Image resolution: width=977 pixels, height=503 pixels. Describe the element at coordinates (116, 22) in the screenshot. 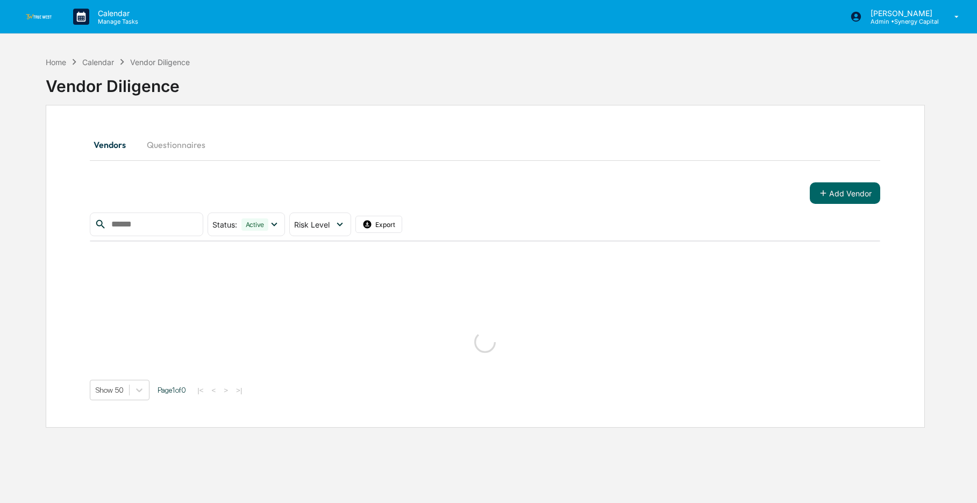

I see `p: Manage Tasks` at that location.